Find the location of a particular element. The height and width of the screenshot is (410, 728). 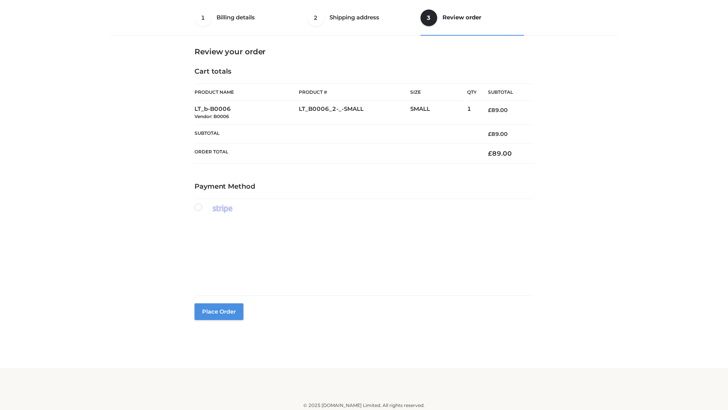

h4: Cart totals is located at coordinates (364, 72).